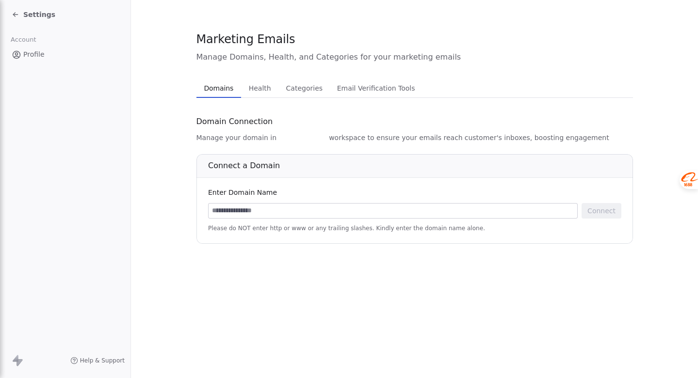  What do you see at coordinates (304, 88) in the screenshot?
I see `span: Categories` at bounding box center [304, 88].